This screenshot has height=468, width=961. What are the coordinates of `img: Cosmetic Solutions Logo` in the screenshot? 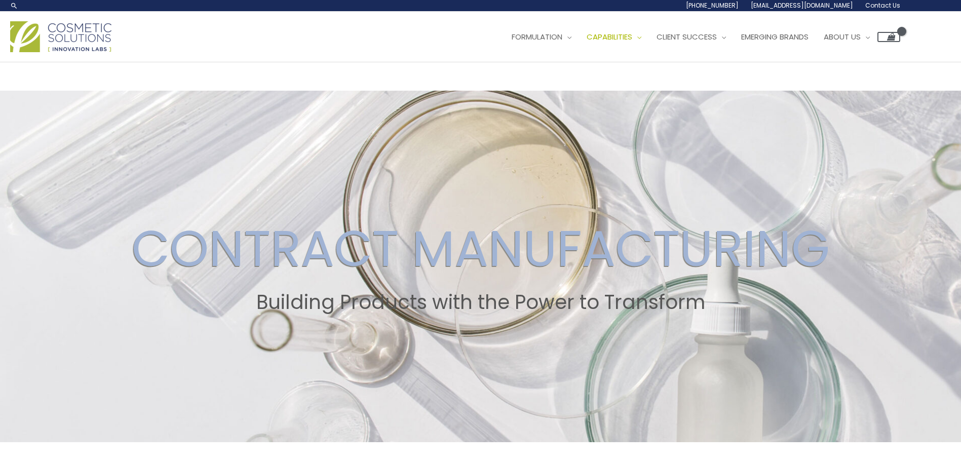 It's located at (61, 36).